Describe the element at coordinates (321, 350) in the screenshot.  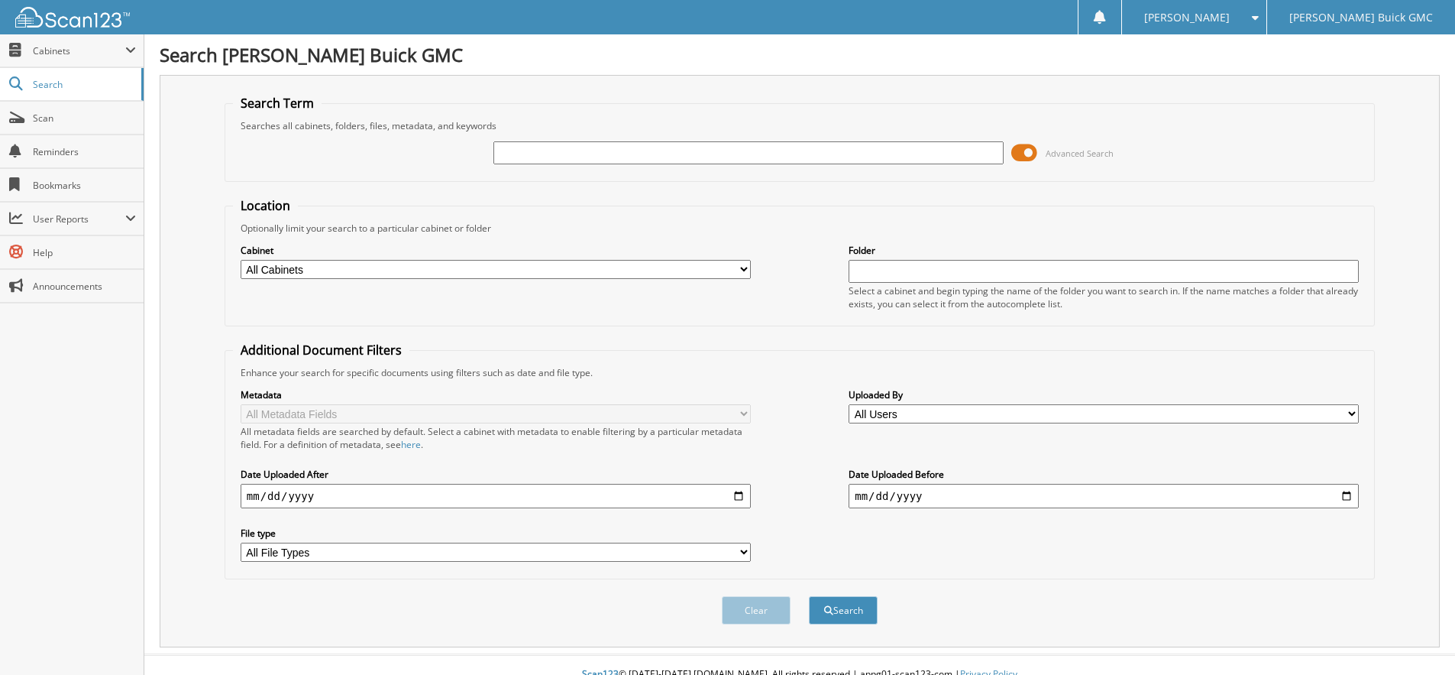
I see `legend: Additional Document Filters` at that location.